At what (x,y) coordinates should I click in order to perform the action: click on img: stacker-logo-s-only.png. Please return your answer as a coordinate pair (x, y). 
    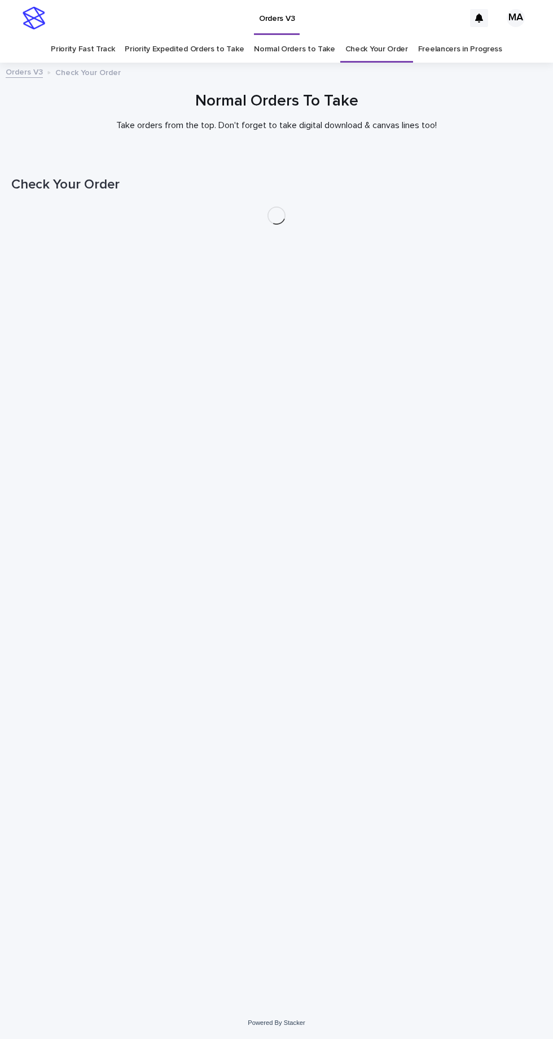
    Looking at the image, I should click on (34, 18).